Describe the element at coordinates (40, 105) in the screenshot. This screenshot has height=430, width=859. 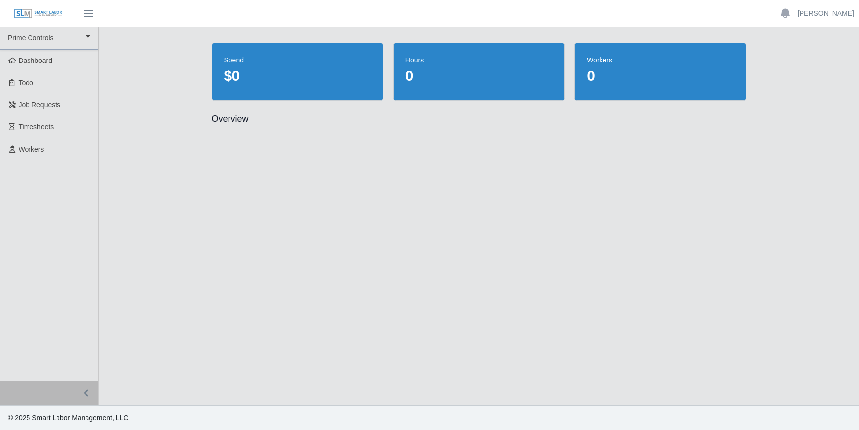
I see `span: Job Requests` at that location.